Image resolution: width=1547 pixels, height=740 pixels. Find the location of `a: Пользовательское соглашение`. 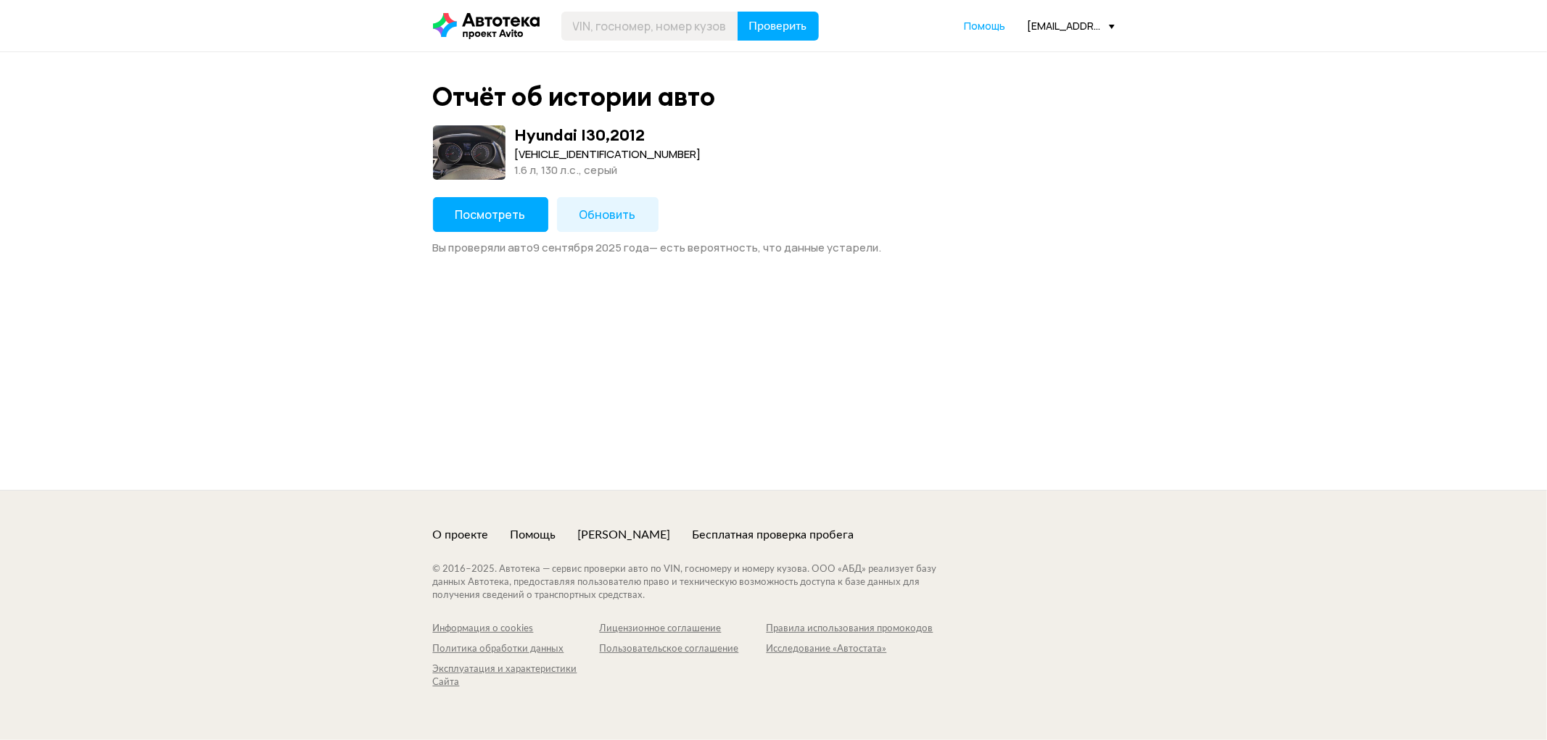

a: Пользовательское соглашение is located at coordinates (683, 650).